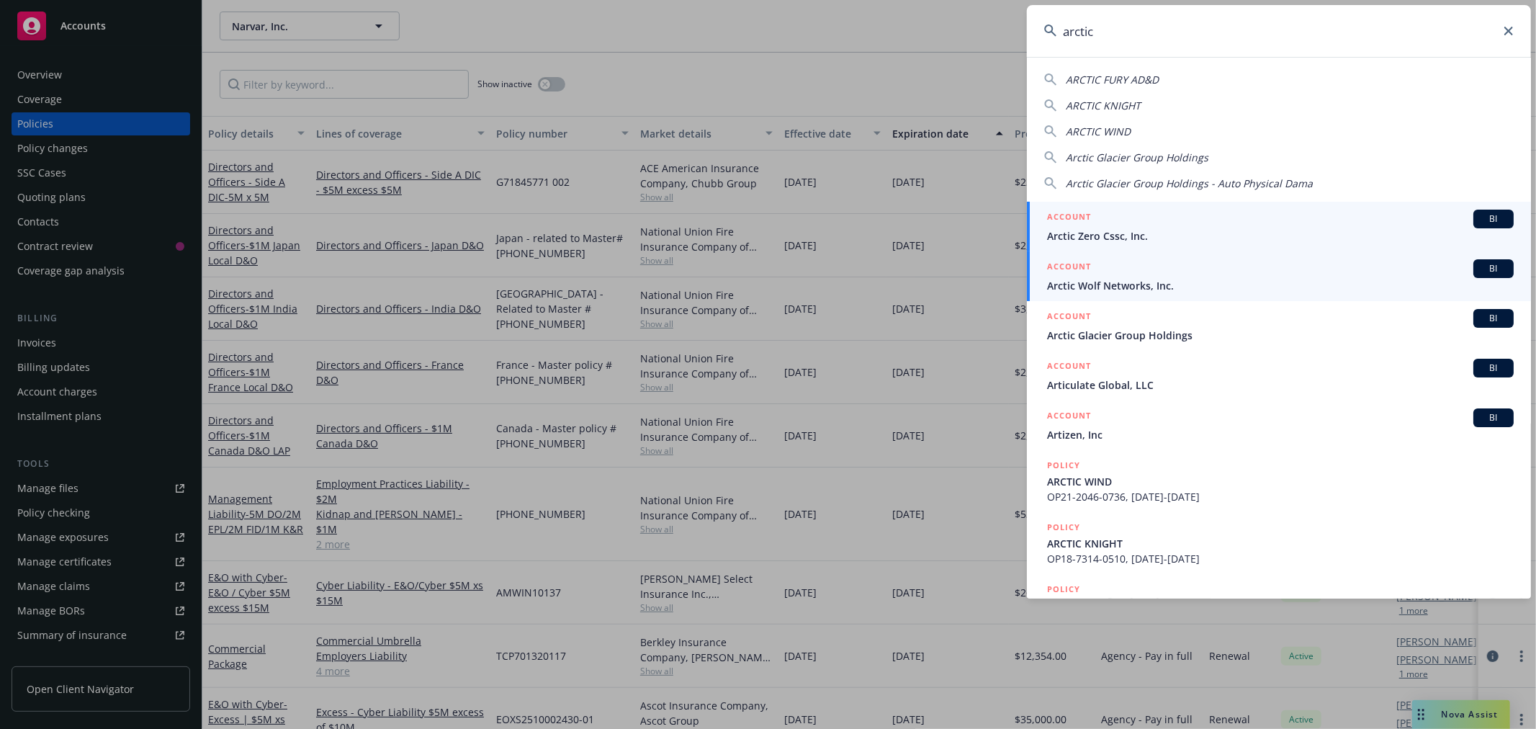 Image resolution: width=1536 pixels, height=729 pixels. What do you see at coordinates (1279, 425) in the screenshot?
I see `a: ACCOUNTBIArtizen, Inc` at bounding box center [1279, 425].